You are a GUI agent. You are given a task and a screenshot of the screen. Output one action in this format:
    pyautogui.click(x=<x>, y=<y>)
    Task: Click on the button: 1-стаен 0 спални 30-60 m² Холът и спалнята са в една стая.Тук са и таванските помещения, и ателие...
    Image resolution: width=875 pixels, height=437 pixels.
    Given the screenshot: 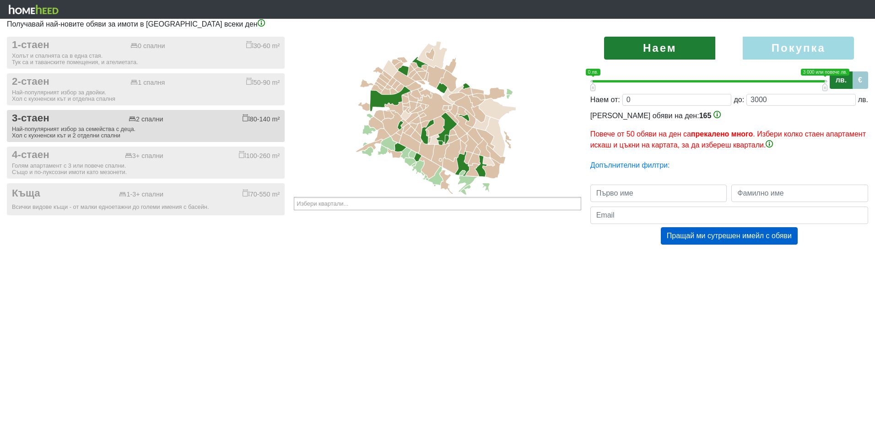 What is the action you would take?
    pyautogui.click(x=146, y=53)
    